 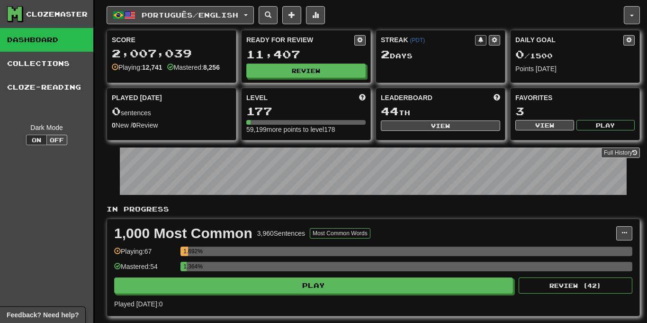 What do you see at coordinates (145, 269) in the screenshot?
I see `div: Mastered: 54` at bounding box center [145, 269].